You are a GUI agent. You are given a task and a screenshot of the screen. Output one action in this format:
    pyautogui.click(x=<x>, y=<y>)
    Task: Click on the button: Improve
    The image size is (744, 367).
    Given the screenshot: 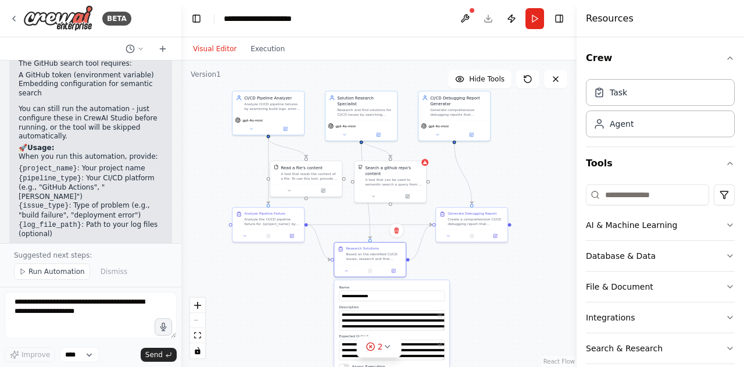 What is the action you would take?
    pyautogui.click(x=30, y=354)
    